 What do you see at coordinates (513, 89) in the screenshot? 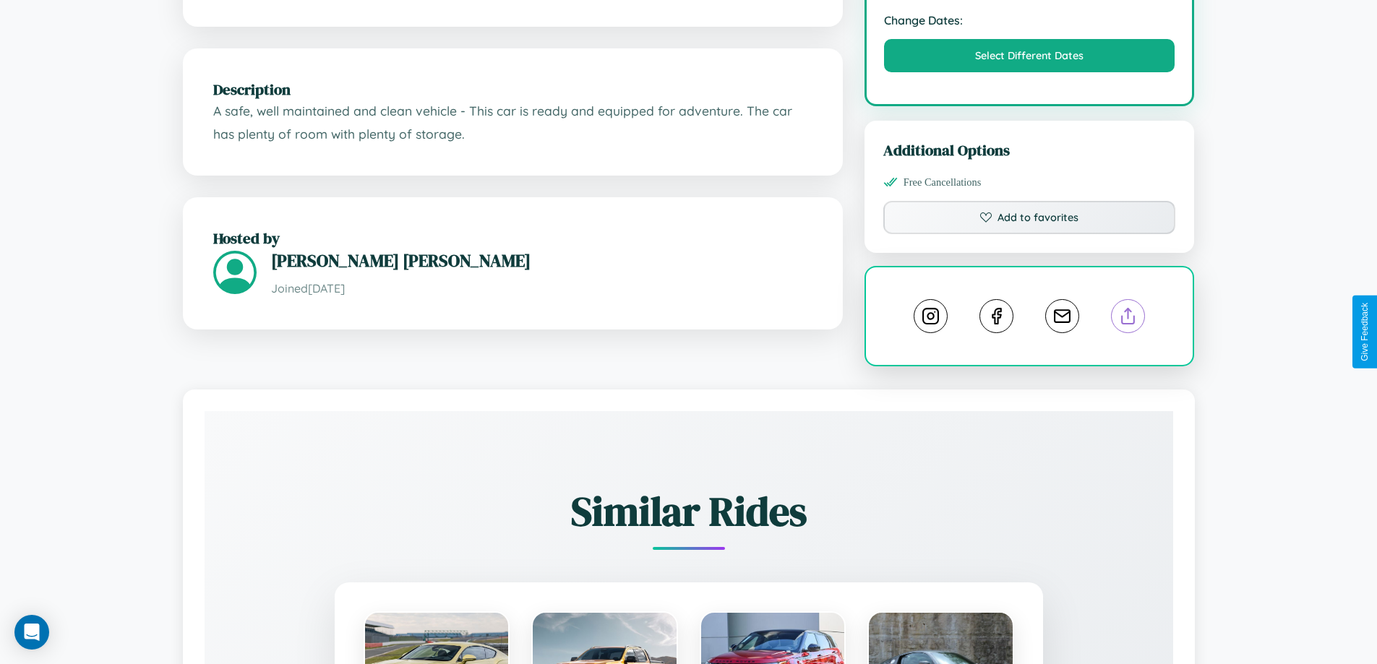
I see `h2: Description` at bounding box center [513, 89].